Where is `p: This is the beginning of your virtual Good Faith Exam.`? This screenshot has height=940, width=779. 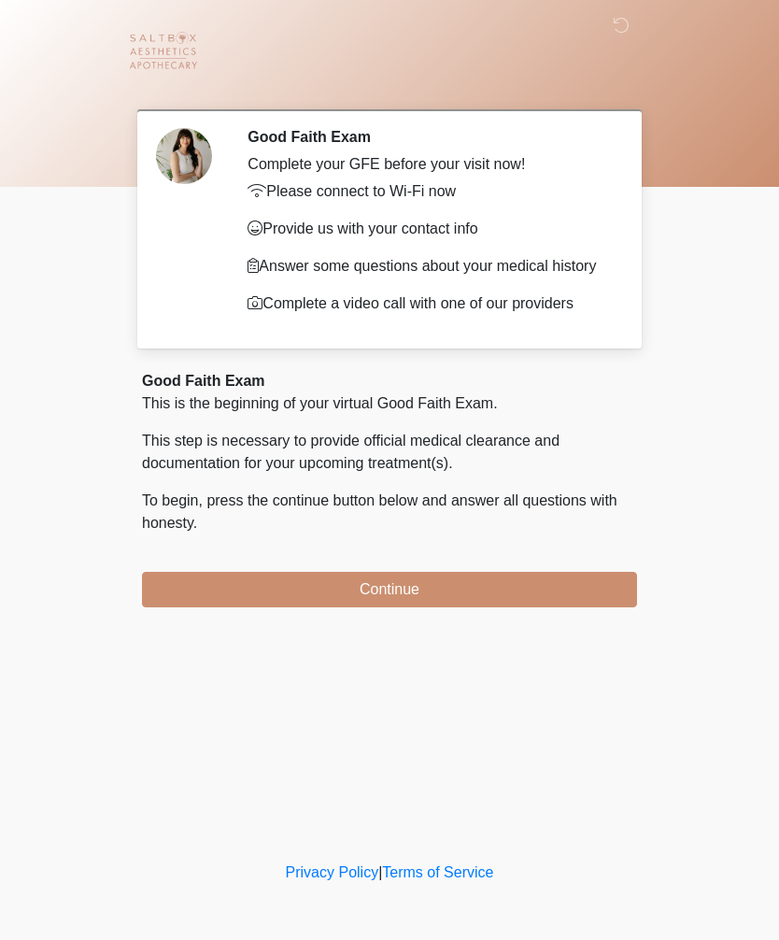
p: This is the beginning of your virtual Good Faith Exam. is located at coordinates (390, 404).